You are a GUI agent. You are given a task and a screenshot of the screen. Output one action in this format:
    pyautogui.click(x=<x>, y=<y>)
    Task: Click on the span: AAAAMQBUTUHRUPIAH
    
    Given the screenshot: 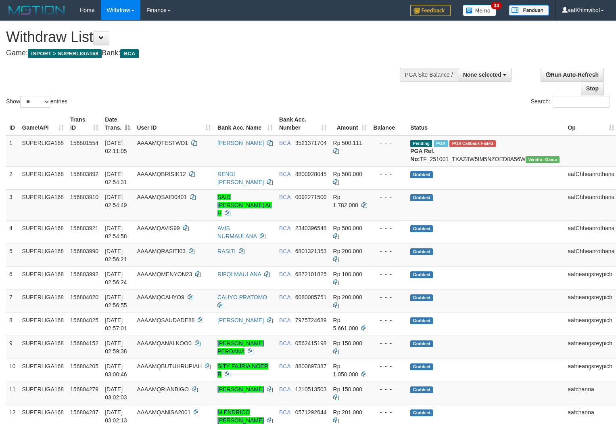 What is the action you would take?
    pyautogui.click(x=169, y=366)
    